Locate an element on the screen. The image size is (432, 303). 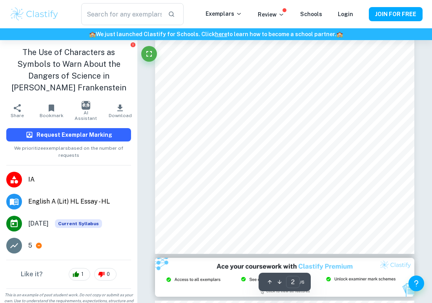
span: / 6 is located at coordinates (302, 282).